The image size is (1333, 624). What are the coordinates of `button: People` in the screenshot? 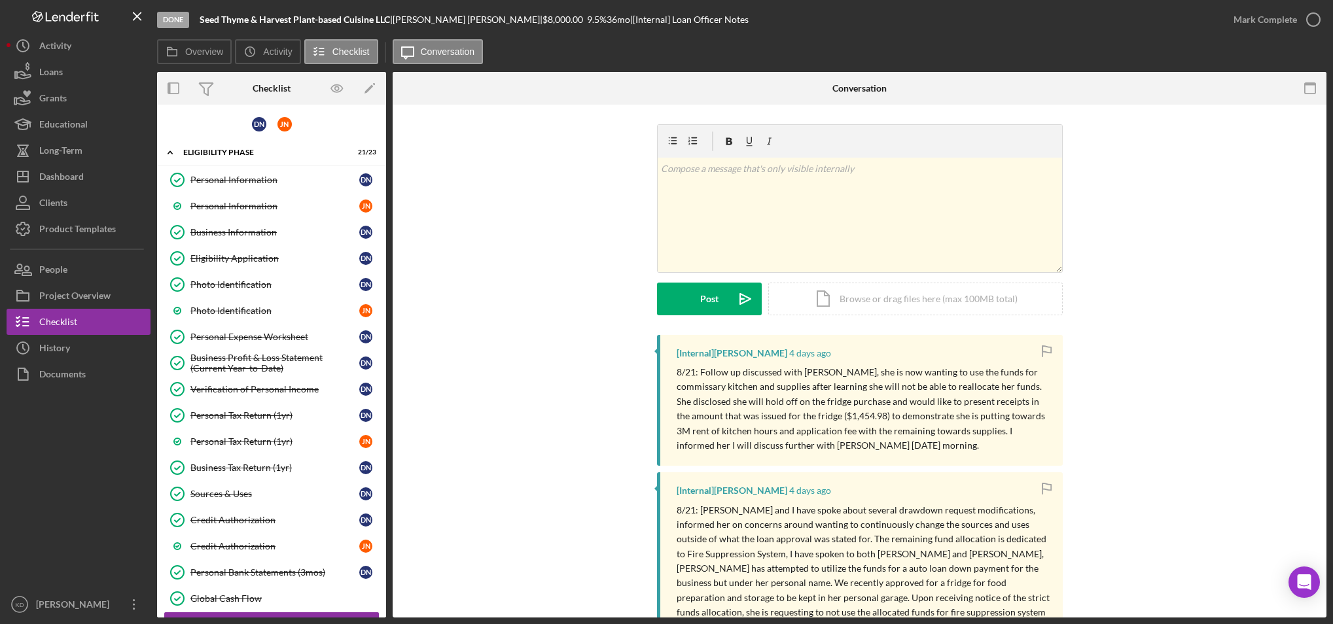 It's located at (79, 270).